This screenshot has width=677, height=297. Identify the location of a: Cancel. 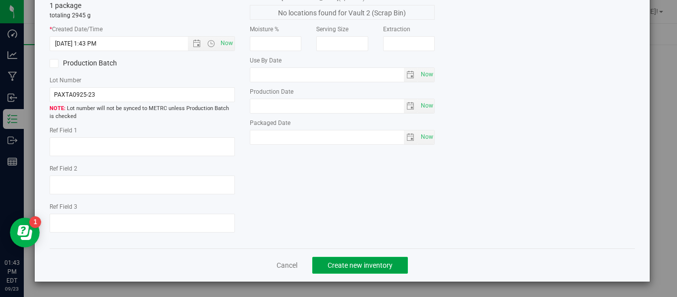
(287, 265).